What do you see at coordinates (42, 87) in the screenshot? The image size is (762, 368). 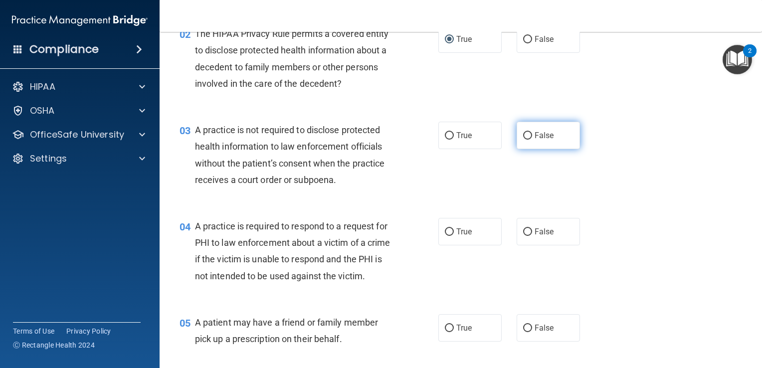 I see `p: HIPAA` at bounding box center [42, 87].